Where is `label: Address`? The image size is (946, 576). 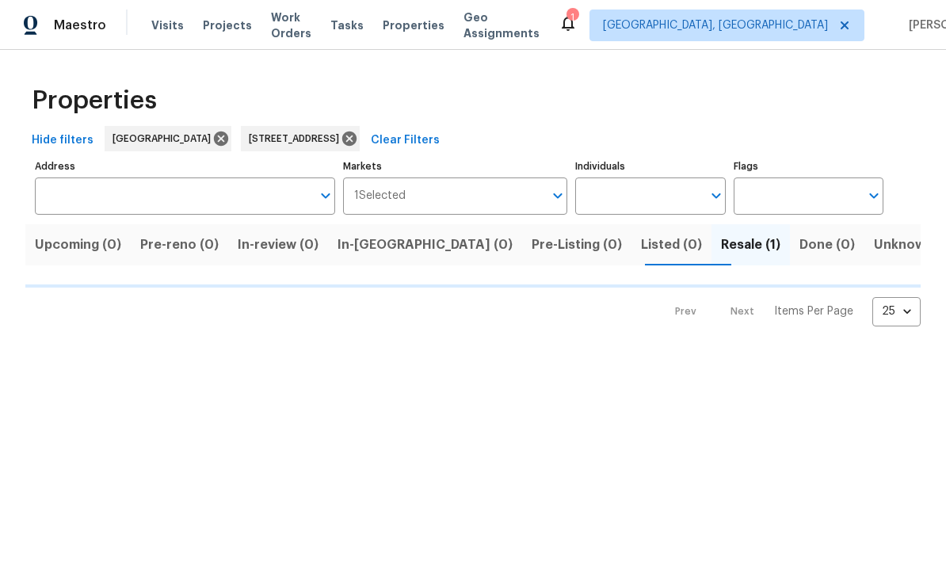 label: Address is located at coordinates (185, 166).